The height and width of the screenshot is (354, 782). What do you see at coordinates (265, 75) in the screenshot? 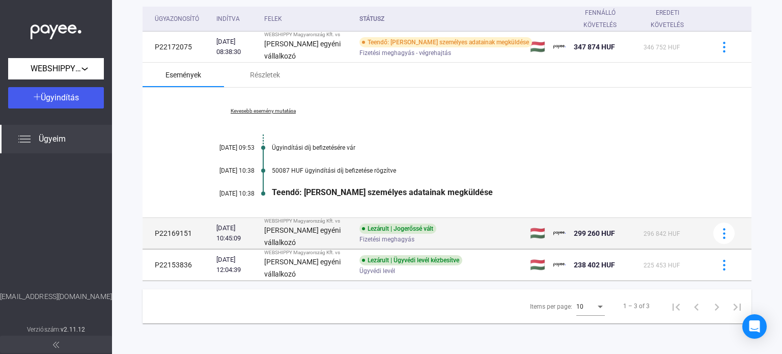
I see `div: Részletek` at bounding box center [265, 75].